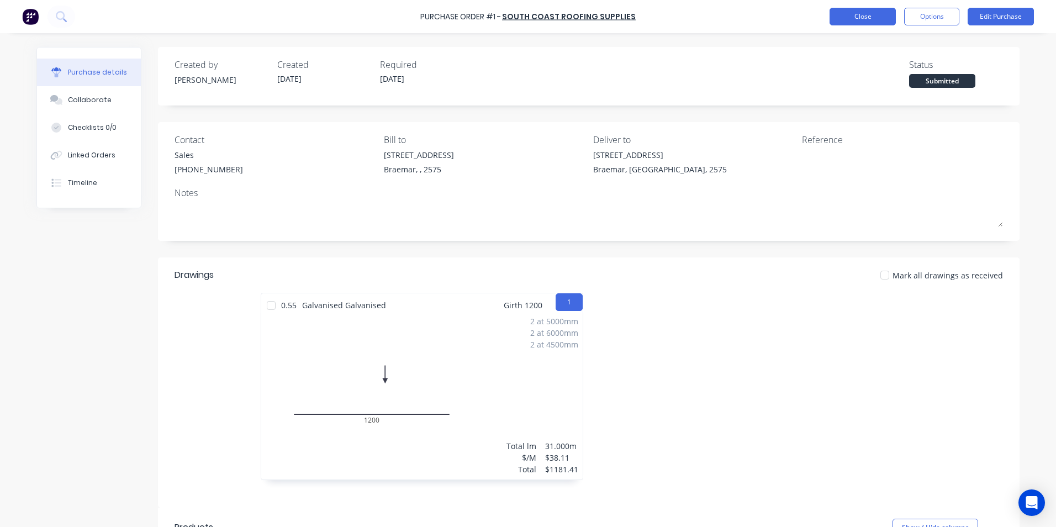 The width and height of the screenshot is (1056, 527). I want to click on div: Contact, so click(275, 140).